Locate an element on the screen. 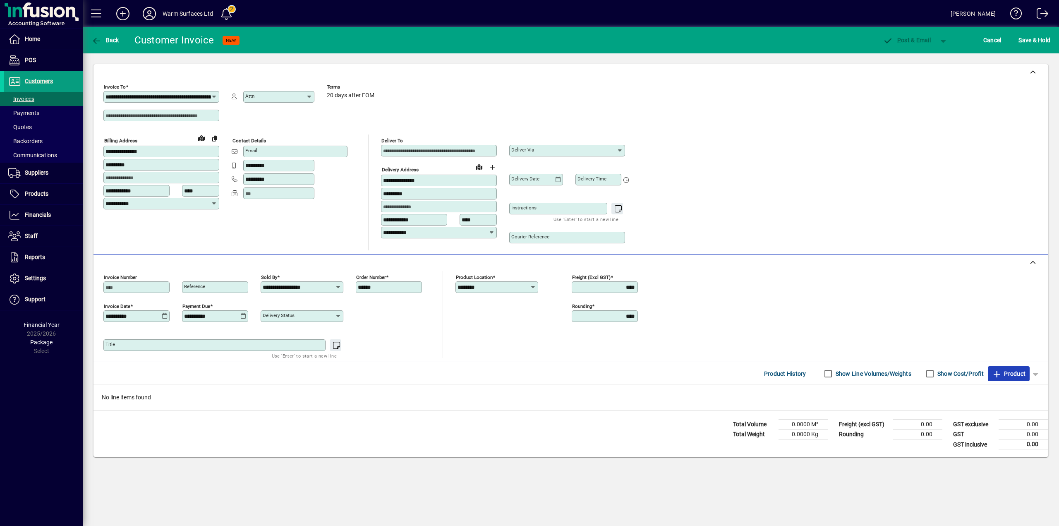 The height and width of the screenshot is (526, 1059). span: Staff is located at coordinates (31, 236).